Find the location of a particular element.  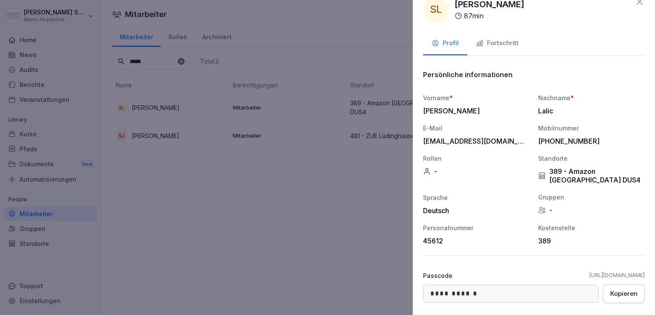

div: Mobilnummer is located at coordinates (591, 128).